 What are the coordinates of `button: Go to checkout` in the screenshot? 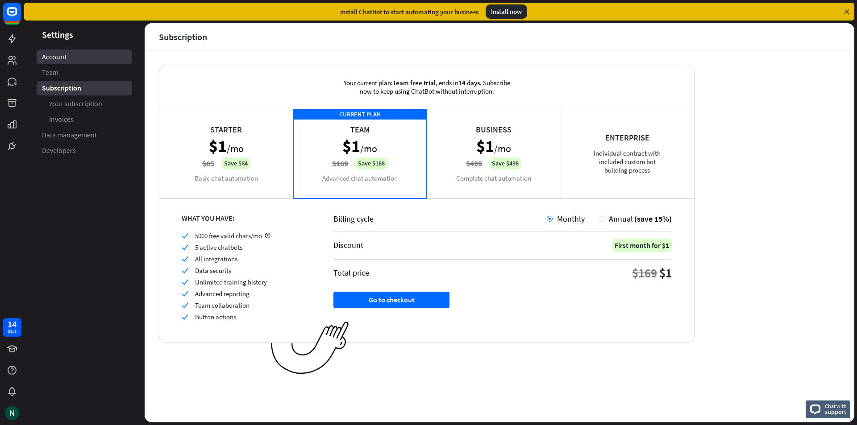 It's located at (391, 300).